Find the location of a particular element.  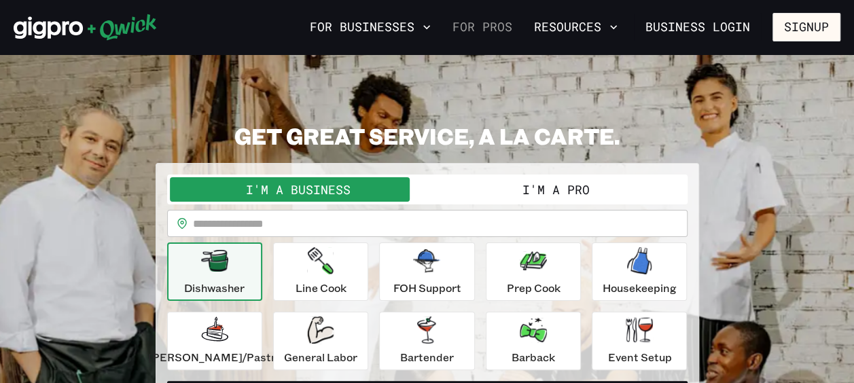

button: Bartender is located at coordinates (427, 341).